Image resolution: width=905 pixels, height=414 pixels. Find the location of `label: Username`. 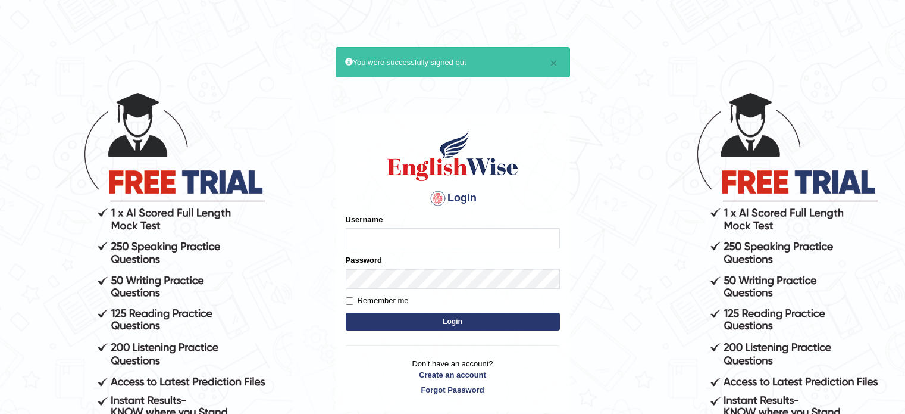

label: Username is located at coordinates (364, 219).